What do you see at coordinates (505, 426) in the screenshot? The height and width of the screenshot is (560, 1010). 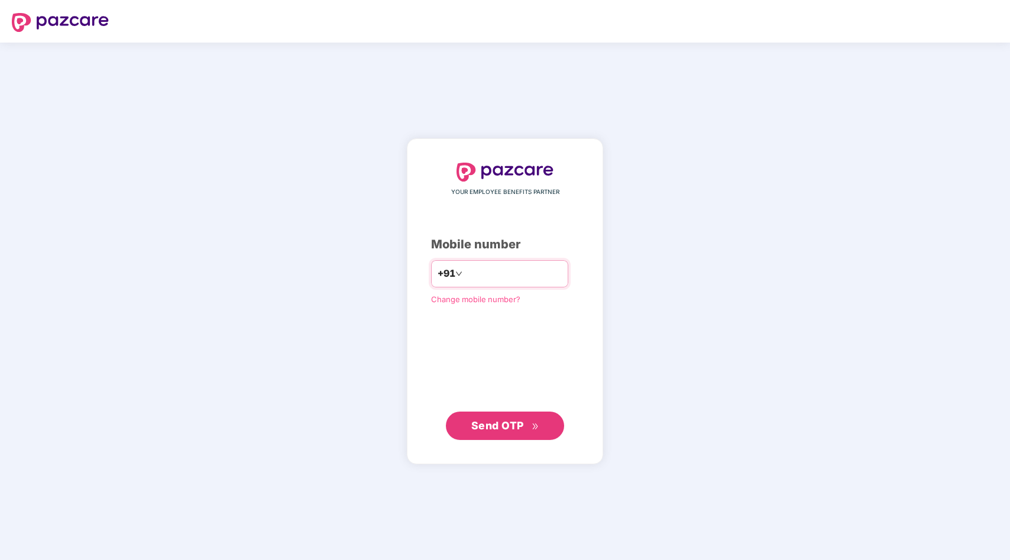 I see `button: Send OTPdouble-right` at bounding box center [505, 426].